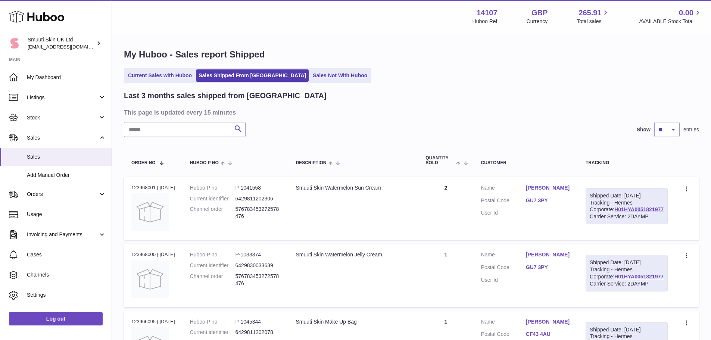 The image size is (711, 340). What do you see at coordinates (66, 77) in the screenshot?
I see `span: My Dashboard` at bounding box center [66, 77].